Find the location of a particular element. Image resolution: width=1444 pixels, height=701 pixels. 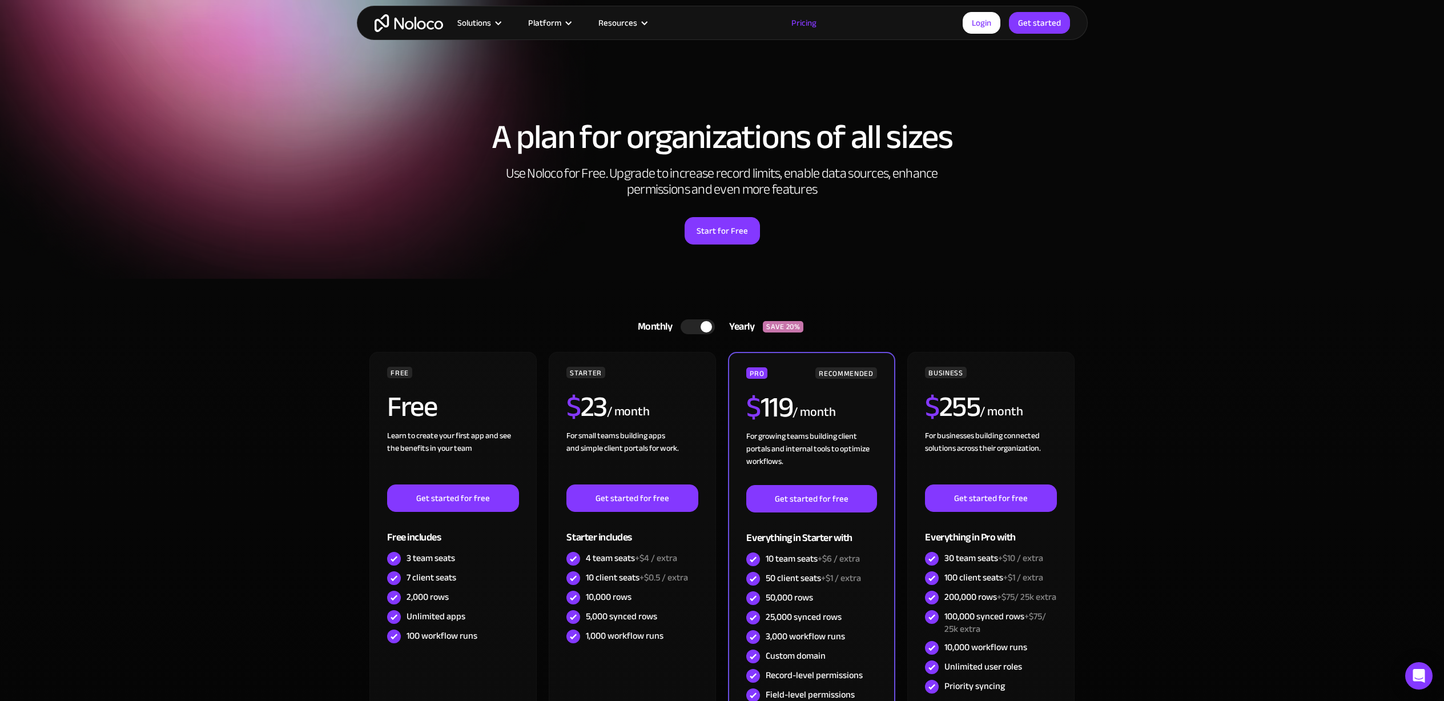

h2: Free is located at coordinates (412, 407).